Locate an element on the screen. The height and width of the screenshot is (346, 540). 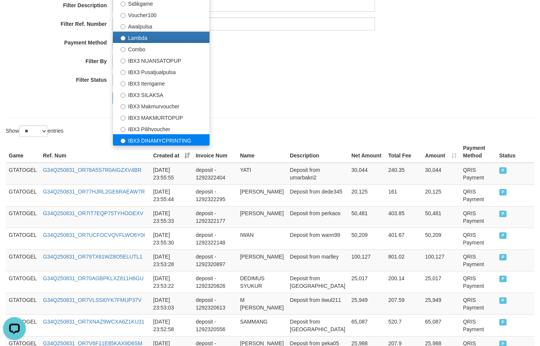
td: 25,949 is located at coordinates (367, 304).